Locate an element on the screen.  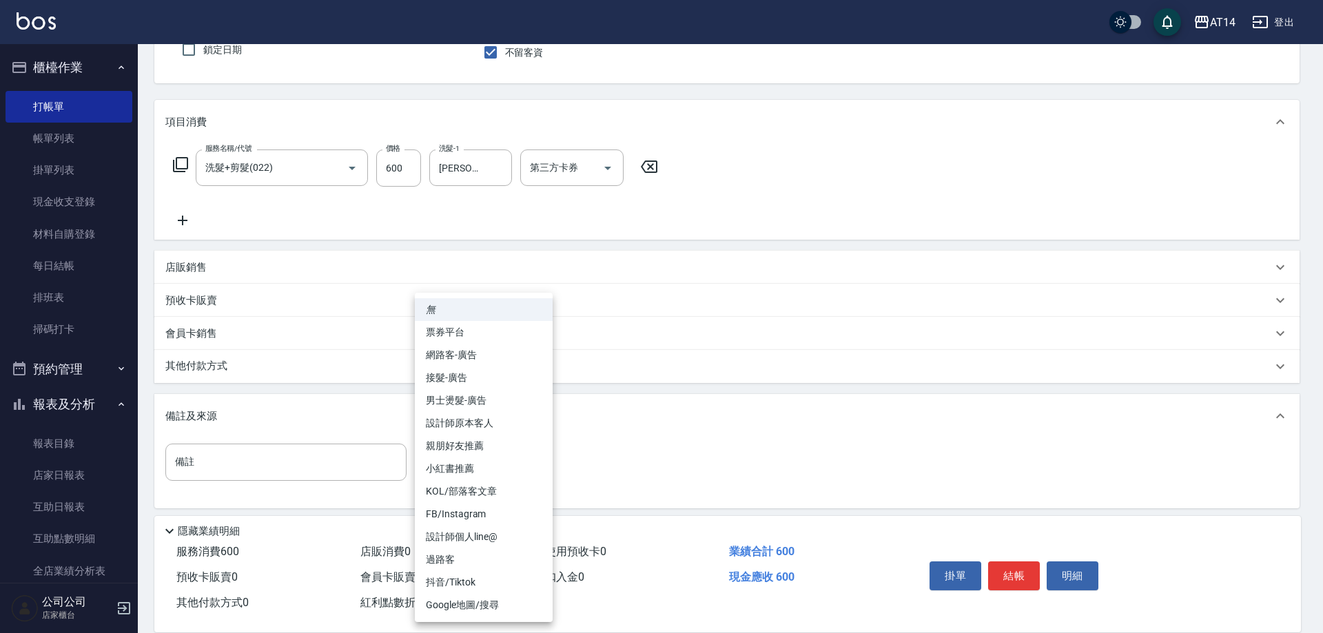
li: 抖音/Tiktok is located at coordinates (484, 582).